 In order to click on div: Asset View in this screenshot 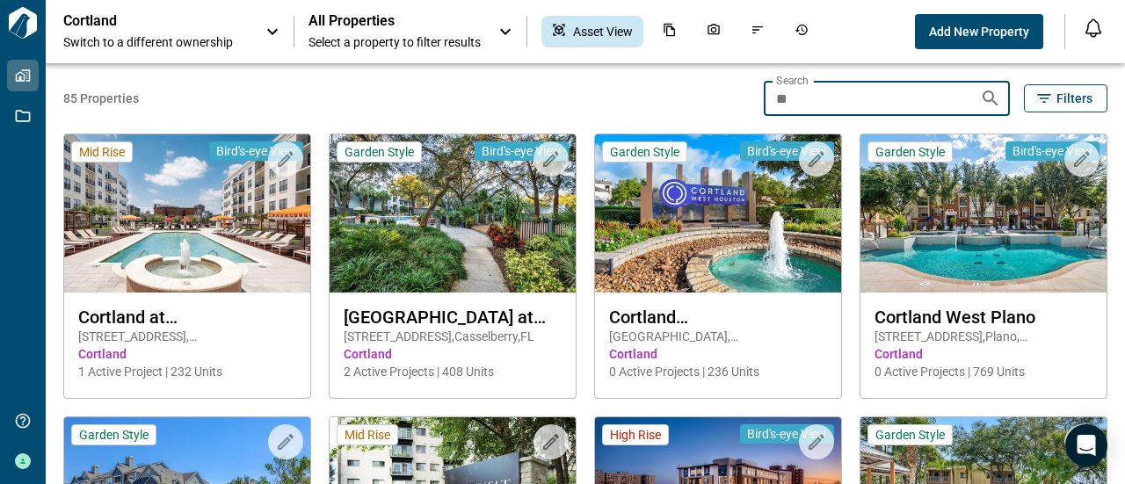, I will do `click(592, 32)`.